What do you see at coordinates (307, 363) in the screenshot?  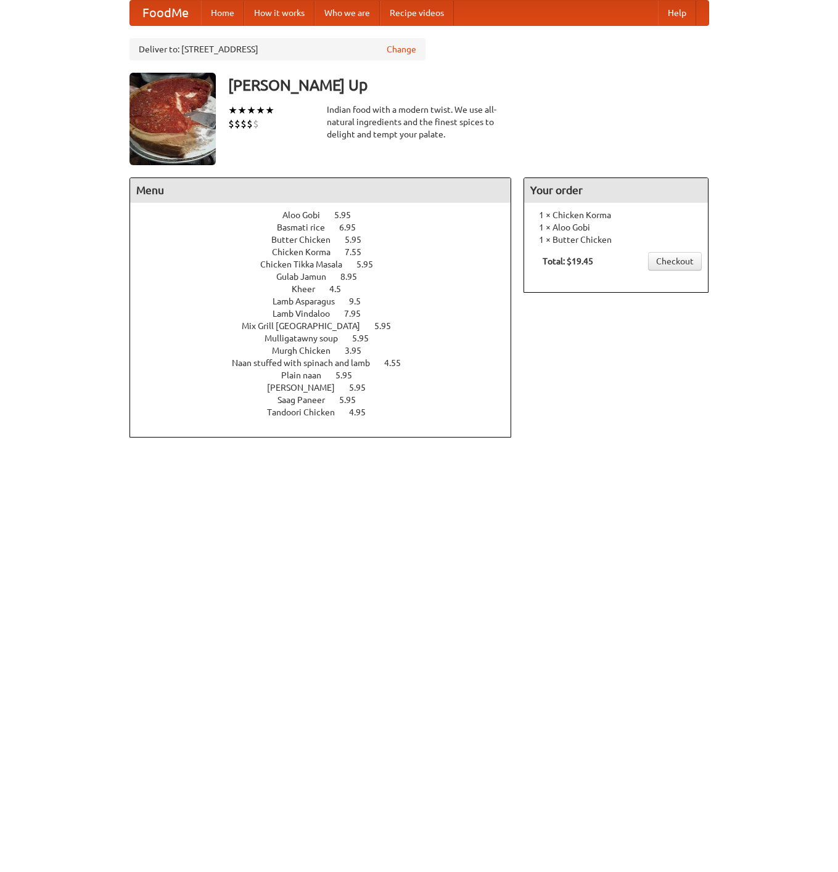 I see `span: Naan stuffed with spinach and lamb` at bounding box center [307, 363].